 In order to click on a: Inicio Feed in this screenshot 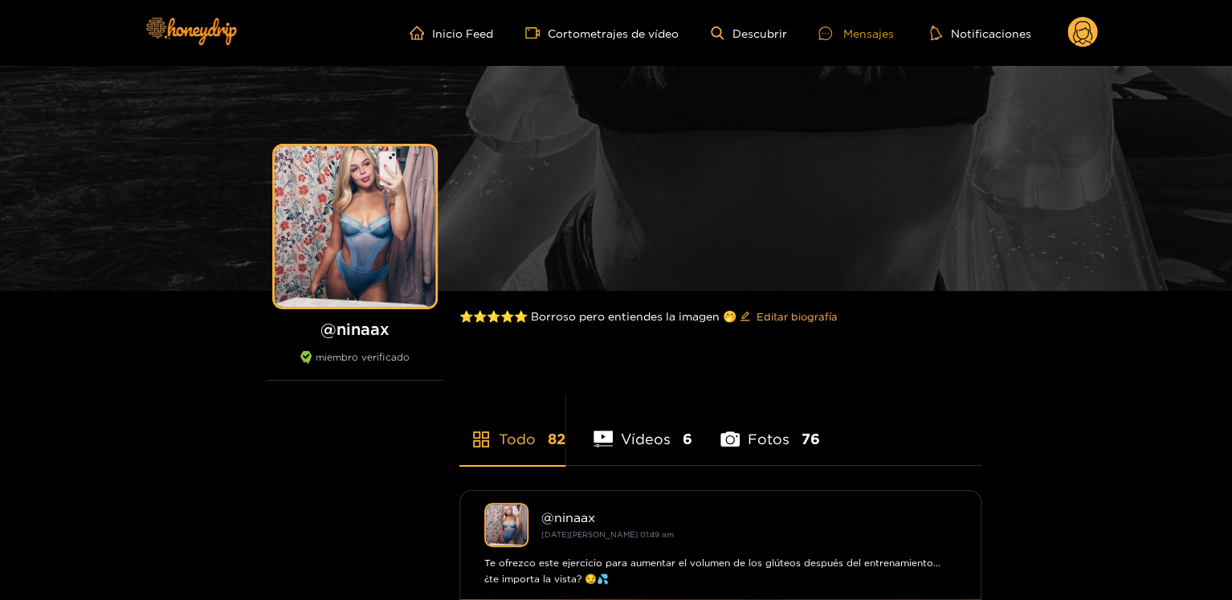, I will do `click(452, 33)`.